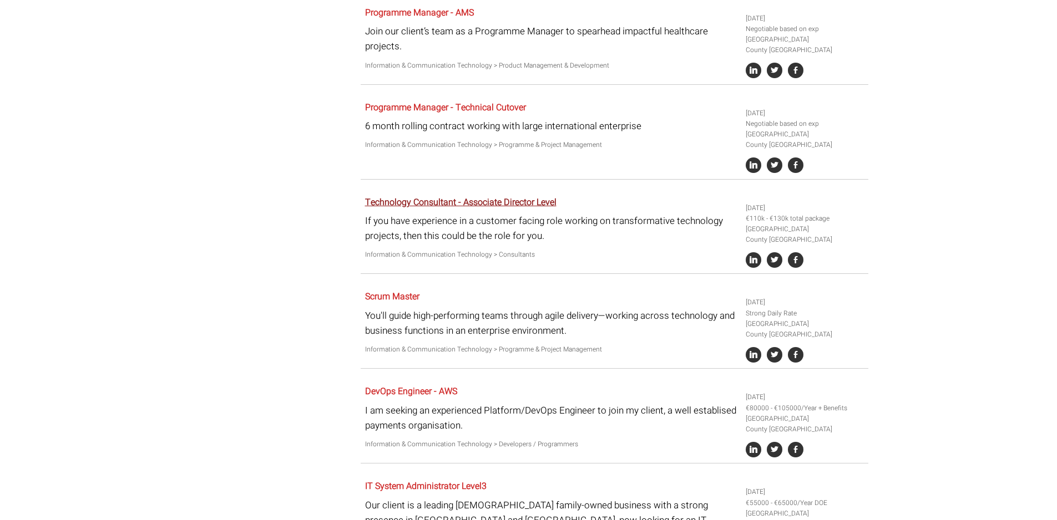 The height and width of the screenshot is (520, 1057). What do you see at coordinates (551, 39) in the screenshot?
I see `p: Join our client’s team as a Programme Manager to spearhead impactful healthcare projects.` at bounding box center [551, 39].